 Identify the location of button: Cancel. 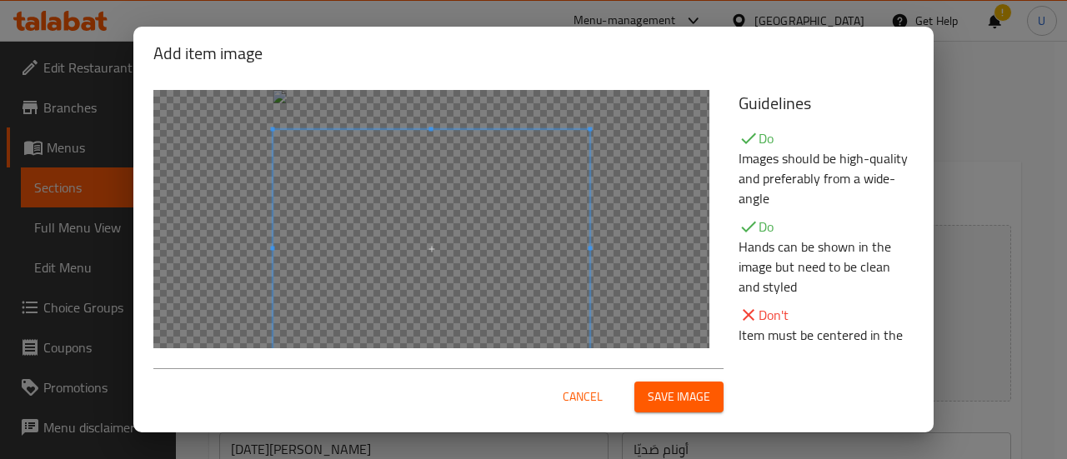
(583, 397).